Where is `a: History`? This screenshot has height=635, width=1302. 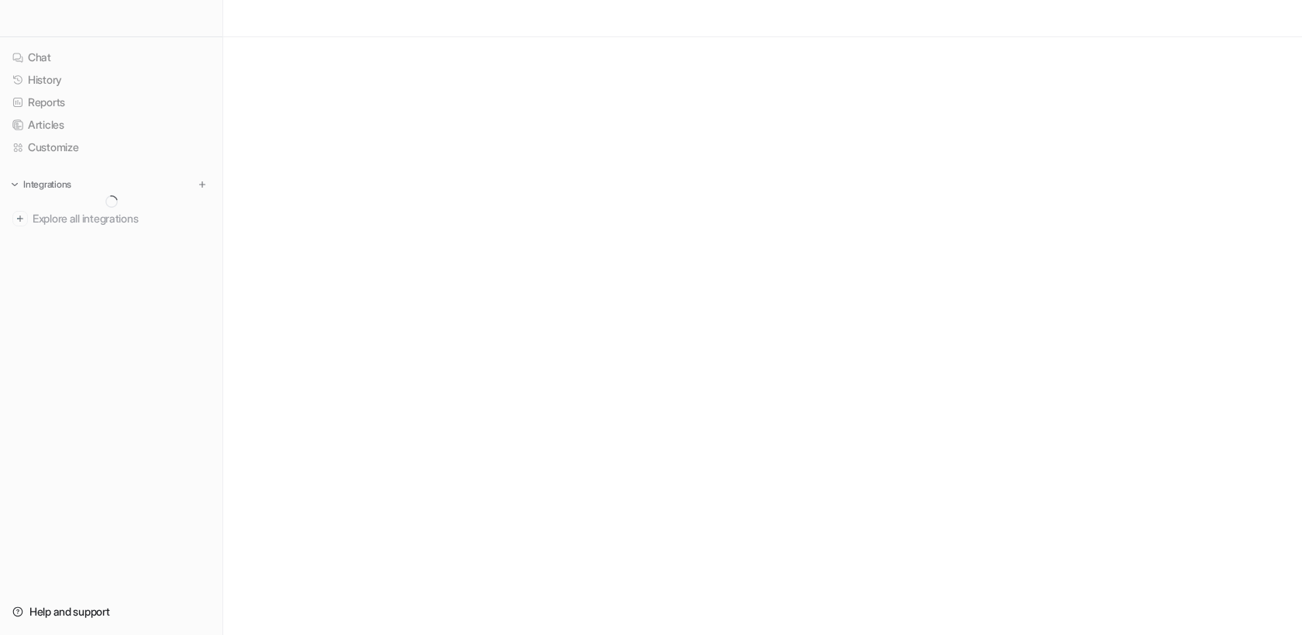 a: History is located at coordinates (111, 80).